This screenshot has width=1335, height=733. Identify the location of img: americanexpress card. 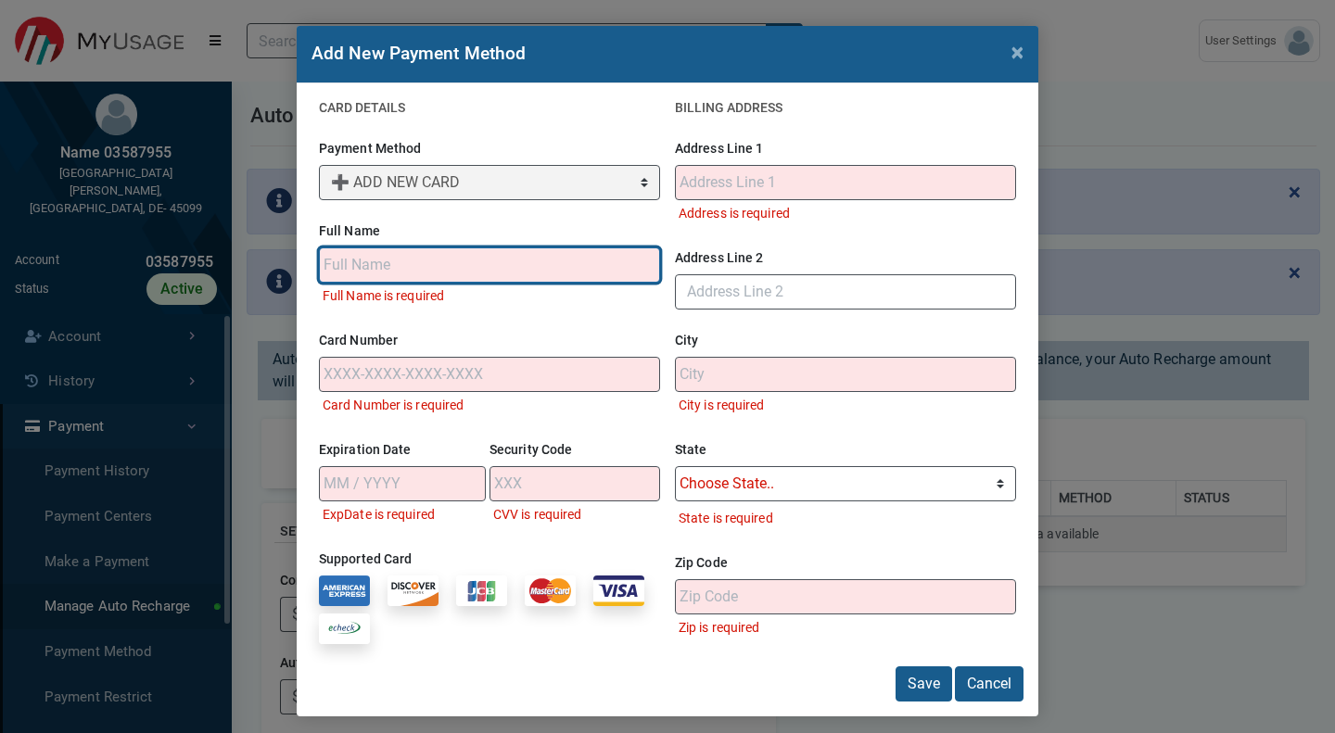
(344, 590).